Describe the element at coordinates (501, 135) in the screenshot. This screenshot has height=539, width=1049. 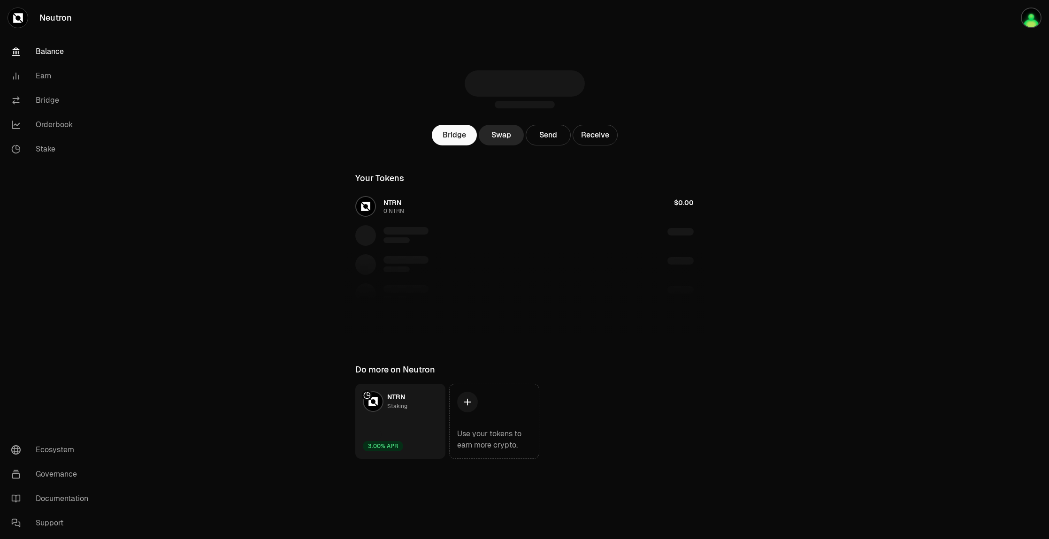
I see `a: Swap` at that location.